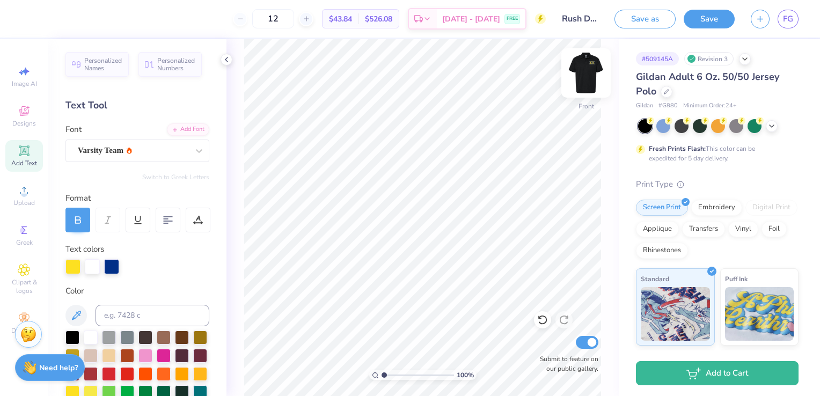 This screenshot has width=820, height=396. I want to click on img: Puff Ink, so click(759, 314).